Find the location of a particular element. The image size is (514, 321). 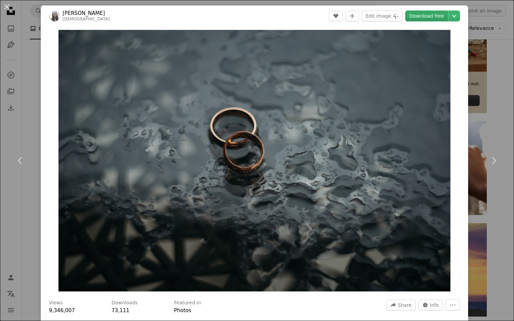

span: Info is located at coordinates (434, 305).